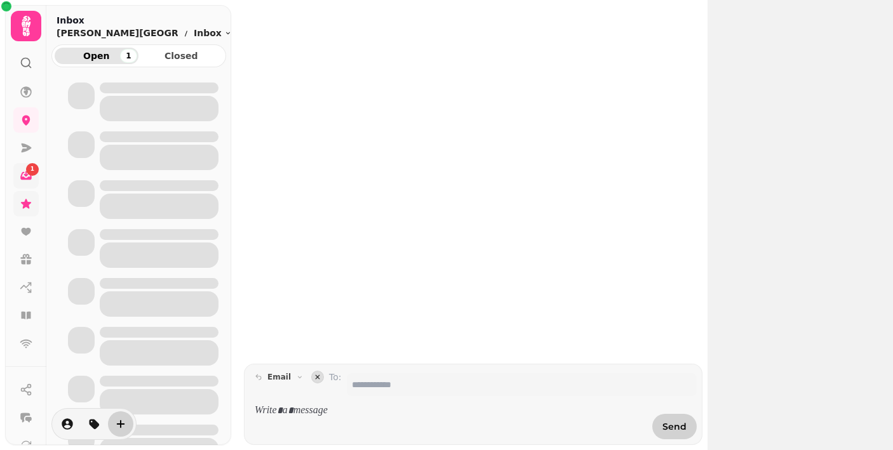  Describe the element at coordinates (182, 56) in the screenshot. I see `button: Closed` at that location.